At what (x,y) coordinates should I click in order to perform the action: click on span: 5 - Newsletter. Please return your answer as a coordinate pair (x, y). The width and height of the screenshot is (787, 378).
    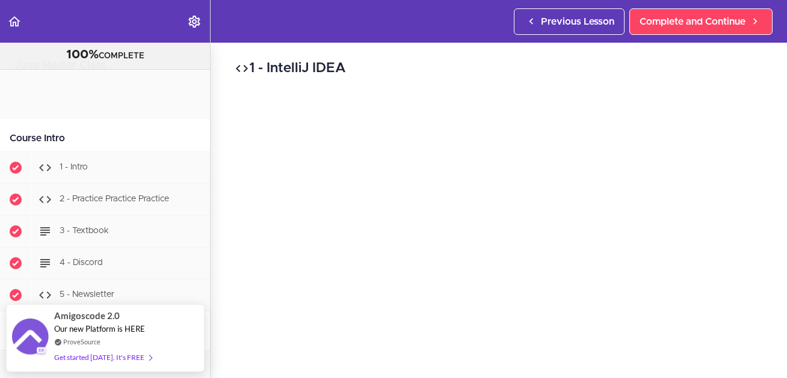
    Looking at the image, I should click on (87, 295).